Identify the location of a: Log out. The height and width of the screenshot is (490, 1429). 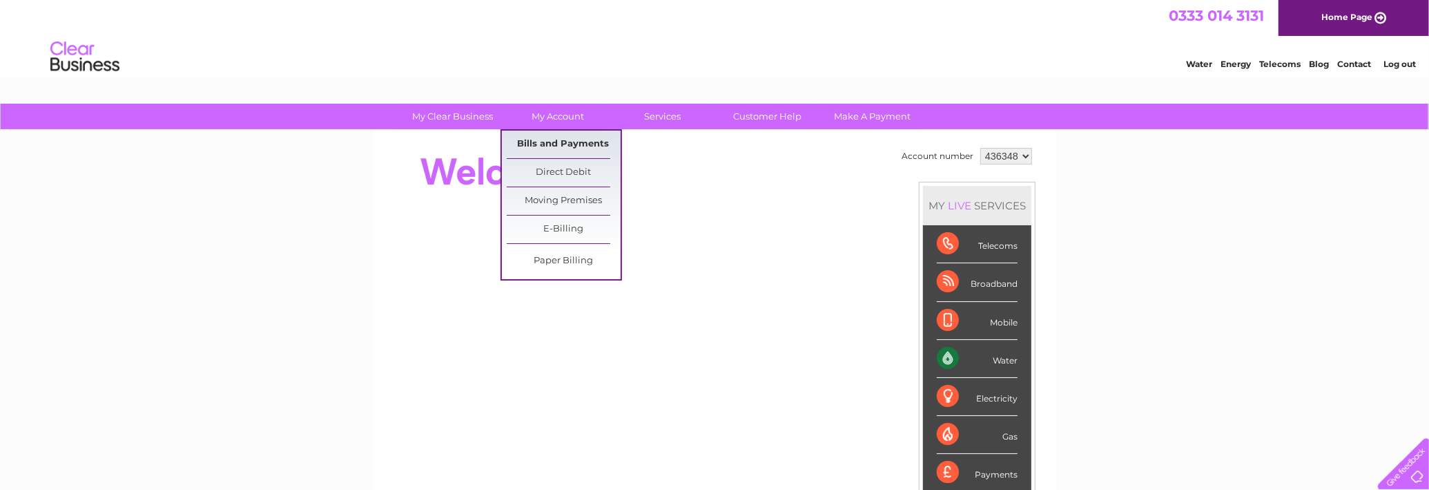
(1400, 64).